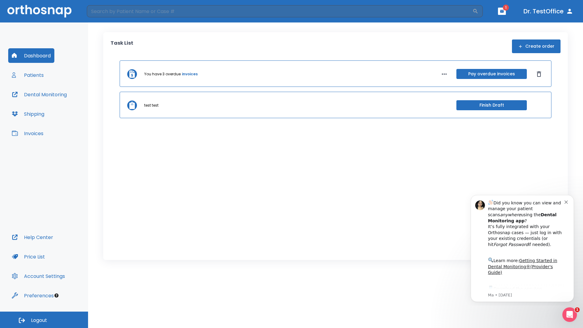  Describe the element at coordinates (56, 295) in the screenshot. I see `div: Tooltip anchor` at that location.